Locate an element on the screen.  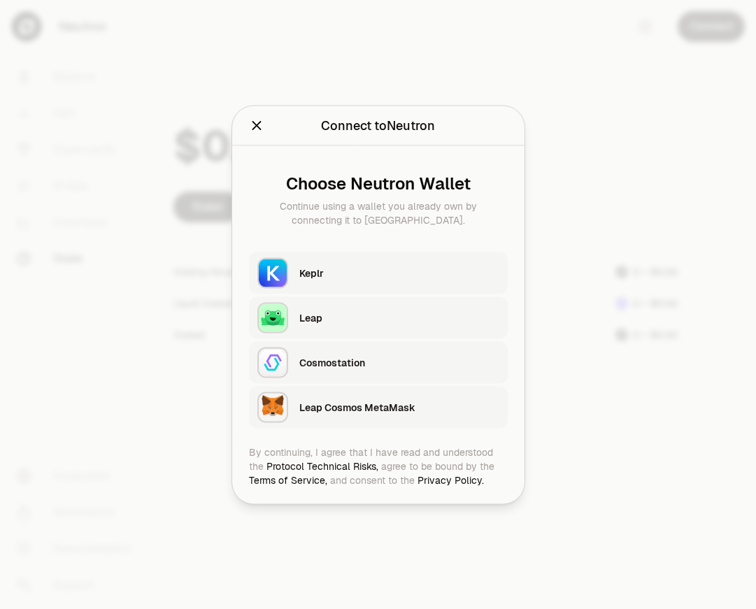
a: Terms of Service, is located at coordinates (288, 480).